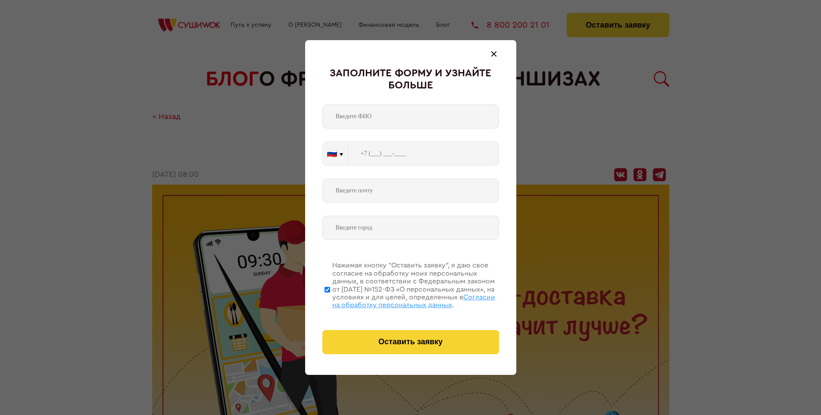 The height and width of the screenshot is (415, 821). What do you see at coordinates (414, 301) in the screenshot?
I see `span: Согласии на обработку персональных данных` at bounding box center [414, 301].